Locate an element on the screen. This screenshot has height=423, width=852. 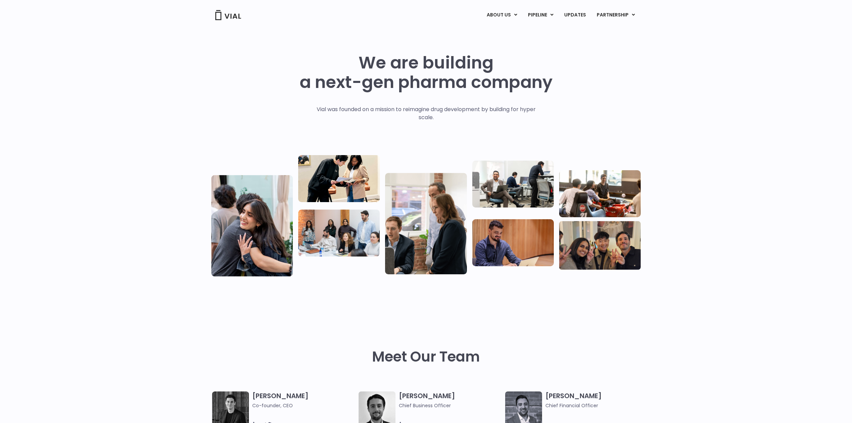
a: UPDATES is located at coordinates (575, 15).